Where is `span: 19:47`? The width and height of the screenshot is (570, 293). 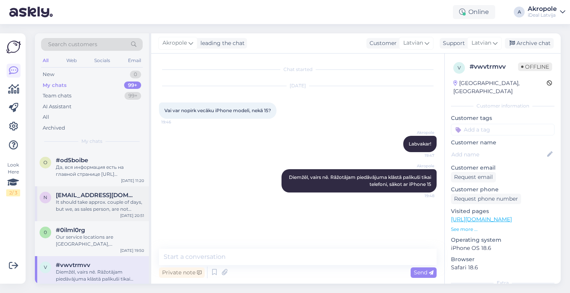
span: 19:47 is located at coordinates (420, 155).